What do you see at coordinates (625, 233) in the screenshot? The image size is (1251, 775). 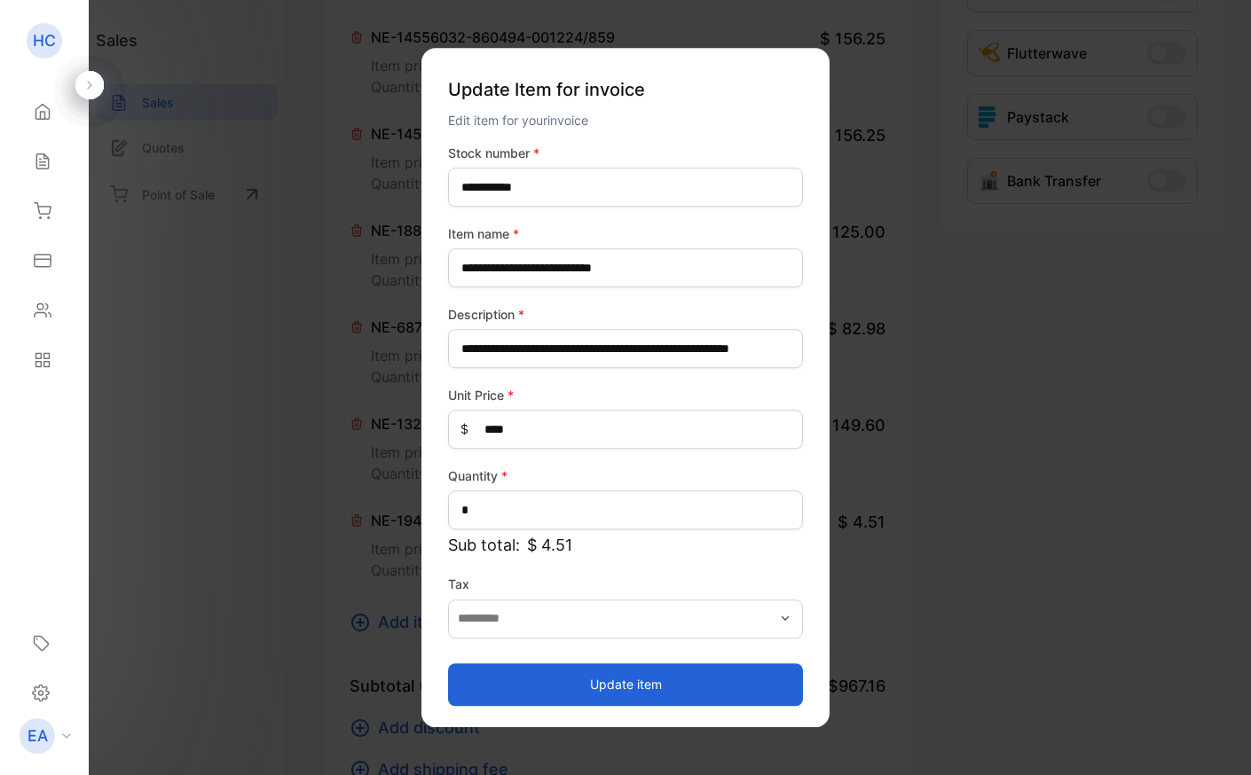 I see `label: Item name` at bounding box center [625, 233].